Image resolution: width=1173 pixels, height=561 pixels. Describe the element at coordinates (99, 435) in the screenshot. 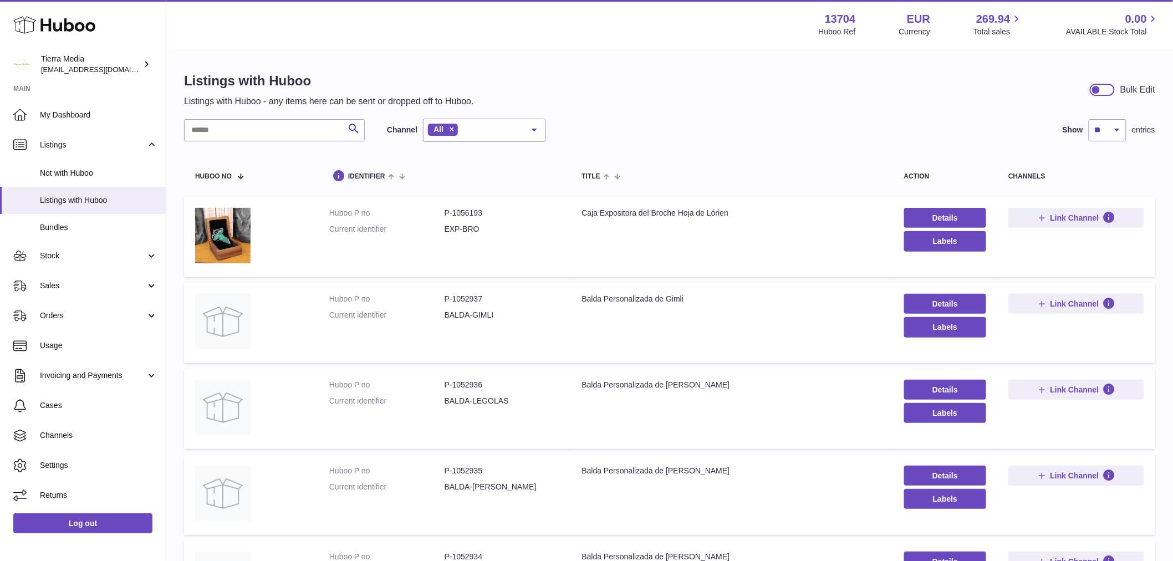

I see `span: Channels` at that location.